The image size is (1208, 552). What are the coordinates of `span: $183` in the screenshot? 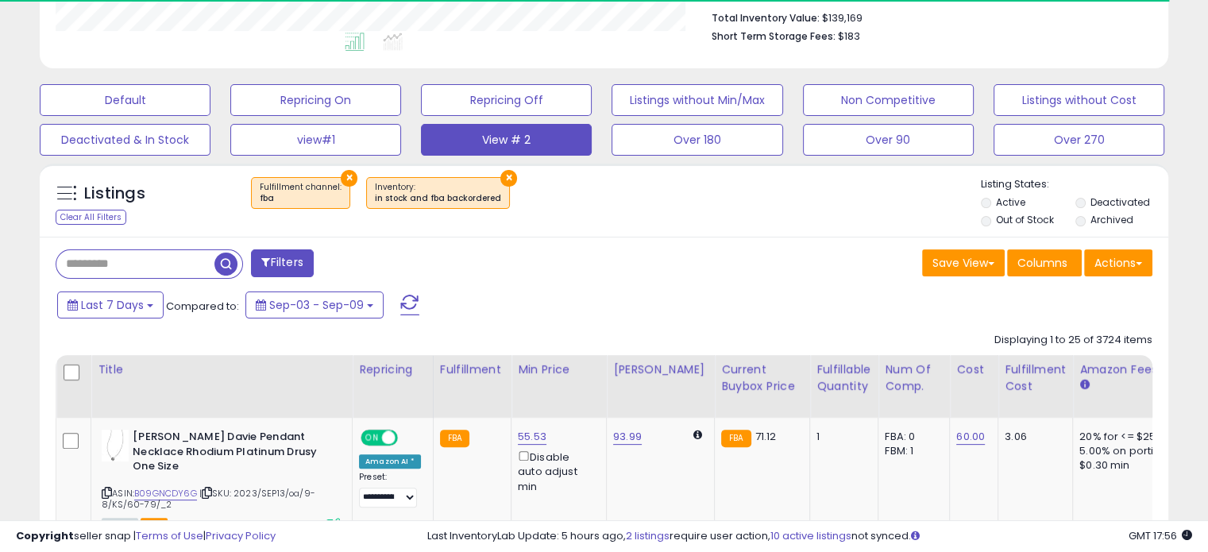 It's located at (849, 36).